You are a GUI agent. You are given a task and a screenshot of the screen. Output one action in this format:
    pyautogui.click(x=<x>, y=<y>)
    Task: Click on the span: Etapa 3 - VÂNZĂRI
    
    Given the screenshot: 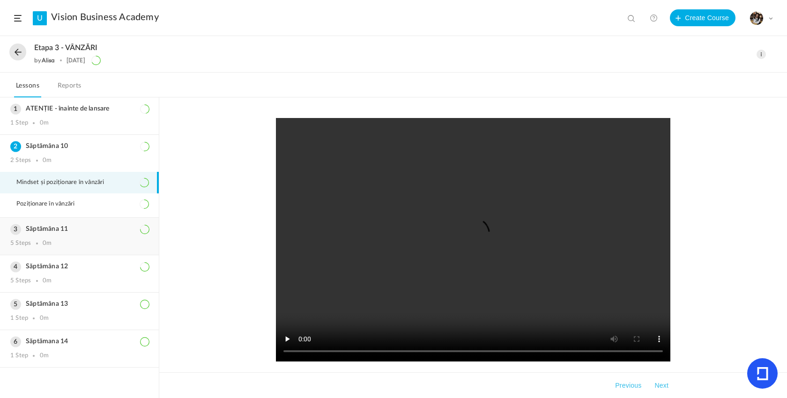 What is the action you would take?
    pyautogui.click(x=66, y=48)
    